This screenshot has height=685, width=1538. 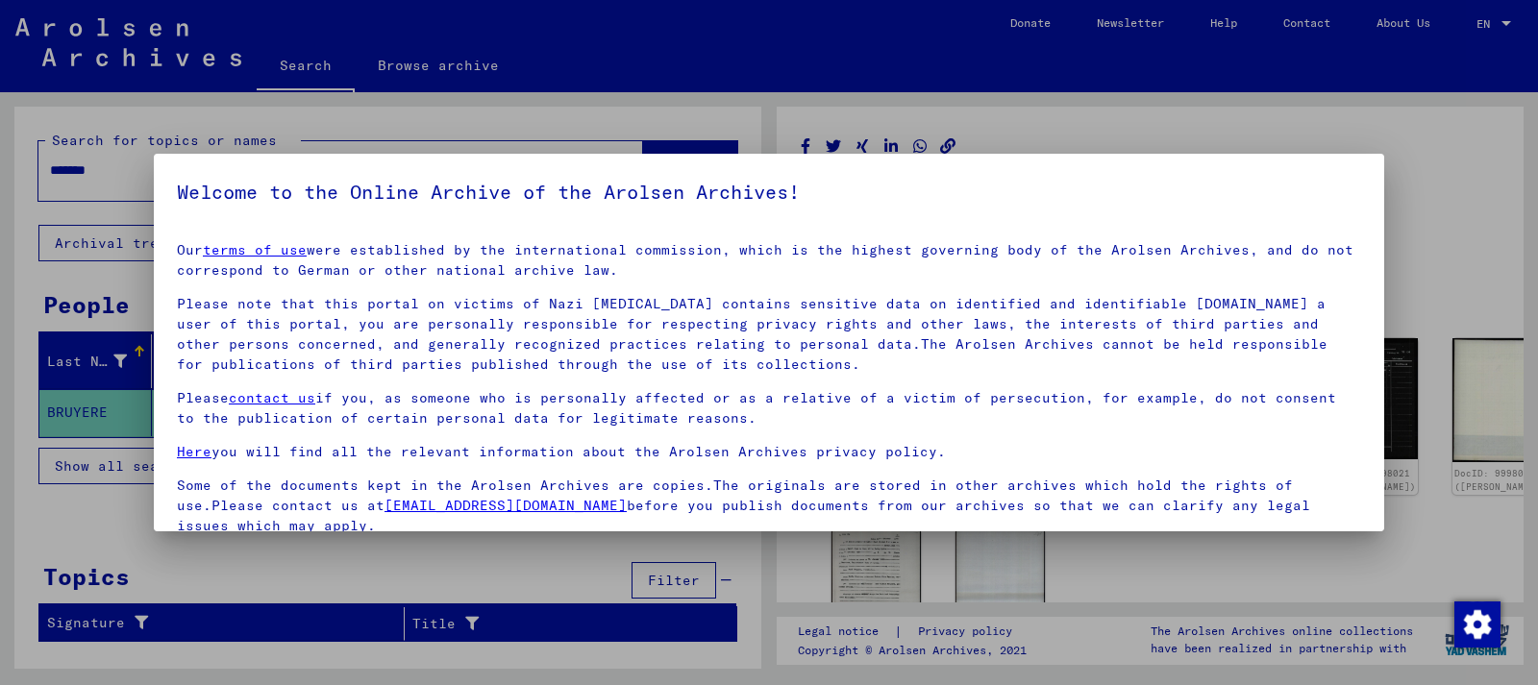 I want to click on p: Our were established by the international commission, which is the highest governing body of the ..., so click(x=769, y=260).